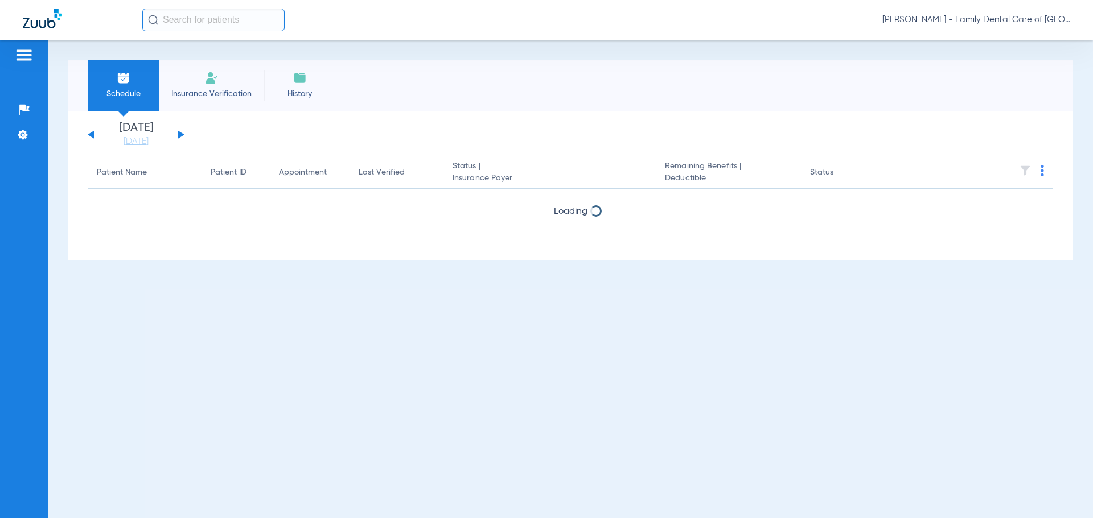 The image size is (1093, 518). What do you see at coordinates (213, 20) in the screenshot?
I see `input: Search for patients` at bounding box center [213, 20].